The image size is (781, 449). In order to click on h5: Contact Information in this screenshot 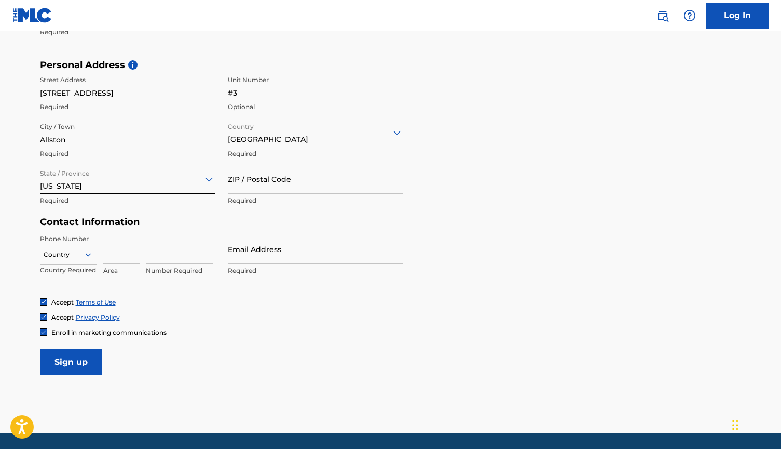, I will do `click(222, 222)`.